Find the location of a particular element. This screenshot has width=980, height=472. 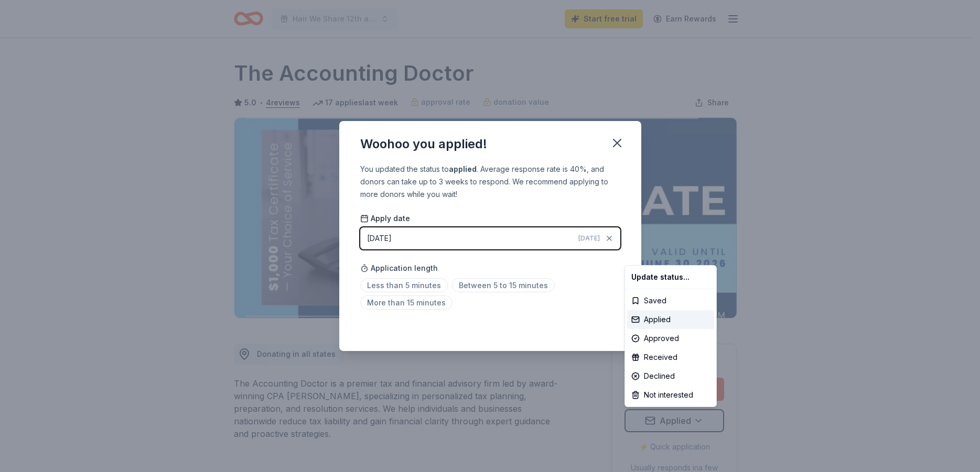

div: Saved is located at coordinates (671, 301).